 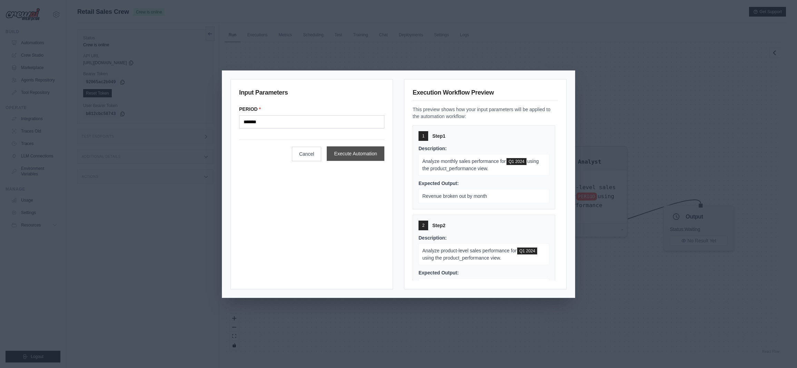 What do you see at coordinates (311, 109) in the screenshot?
I see `label: PERIOD` at bounding box center [311, 109].